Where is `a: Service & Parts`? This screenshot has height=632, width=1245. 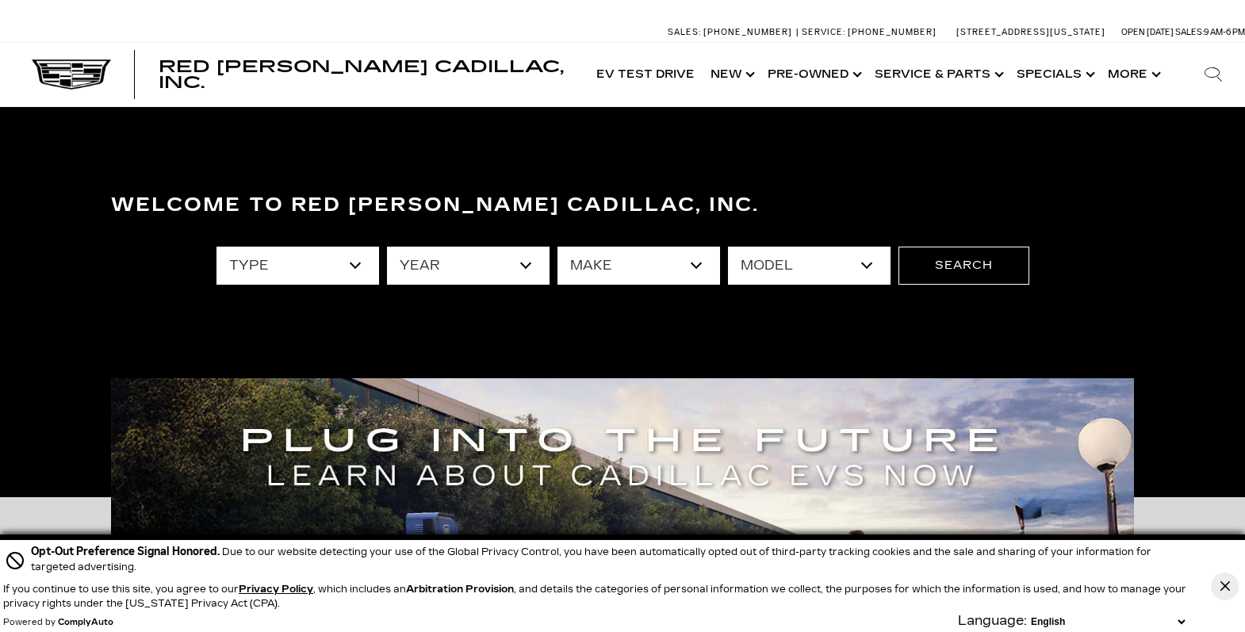
a: Service & Parts is located at coordinates (937, 75).